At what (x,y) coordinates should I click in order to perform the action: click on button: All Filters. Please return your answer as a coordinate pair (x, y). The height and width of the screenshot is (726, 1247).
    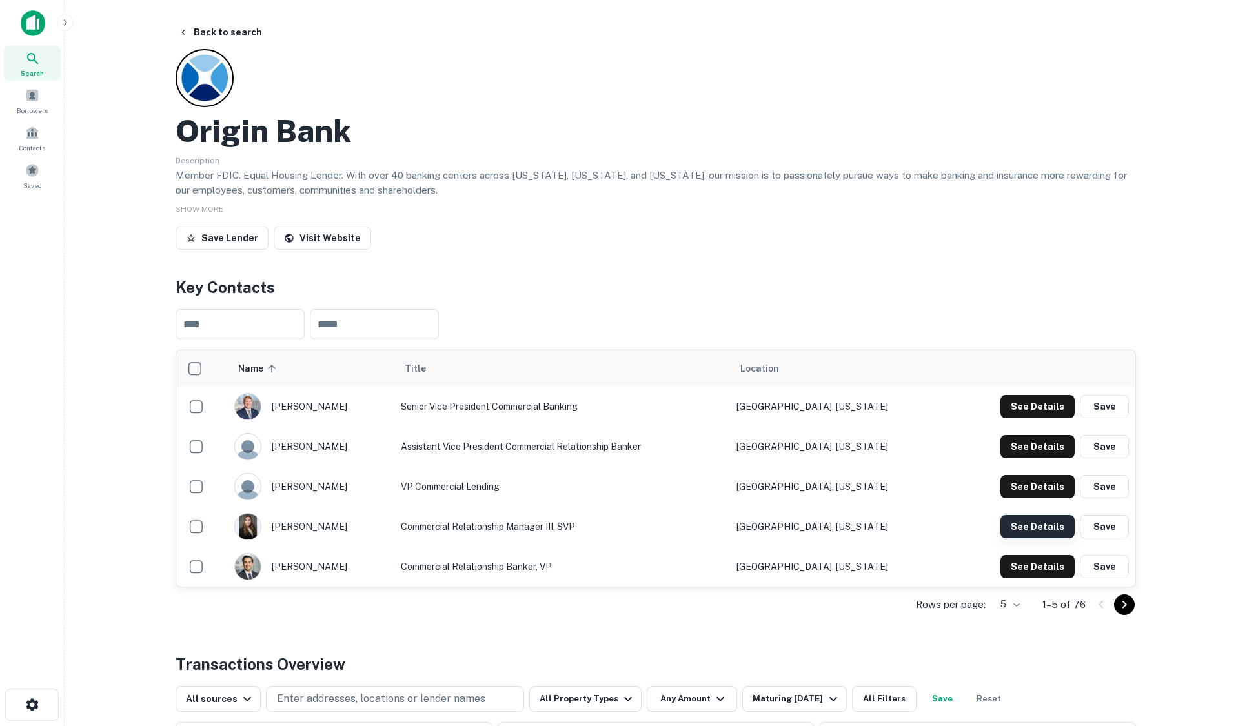
    Looking at the image, I should click on (884, 699).